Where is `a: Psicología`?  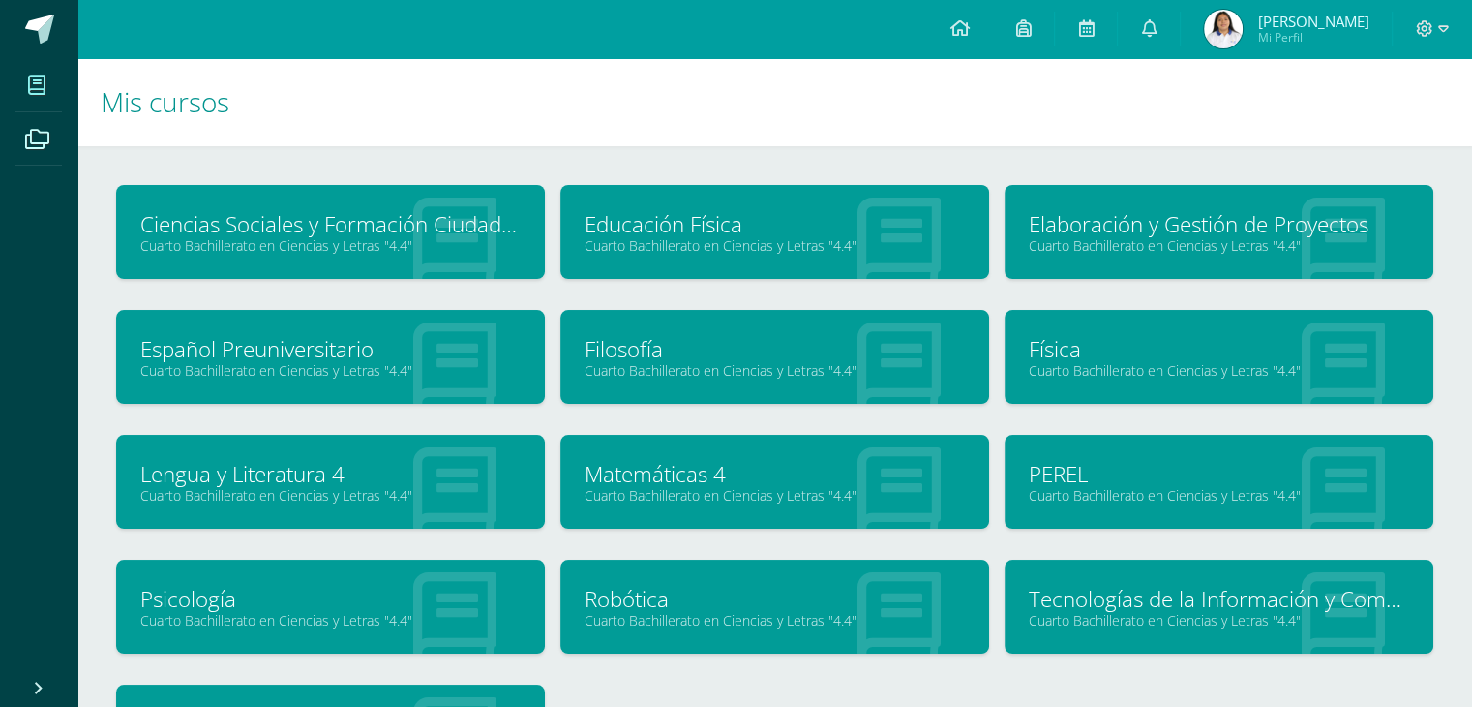 a: Psicología is located at coordinates (330, 598).